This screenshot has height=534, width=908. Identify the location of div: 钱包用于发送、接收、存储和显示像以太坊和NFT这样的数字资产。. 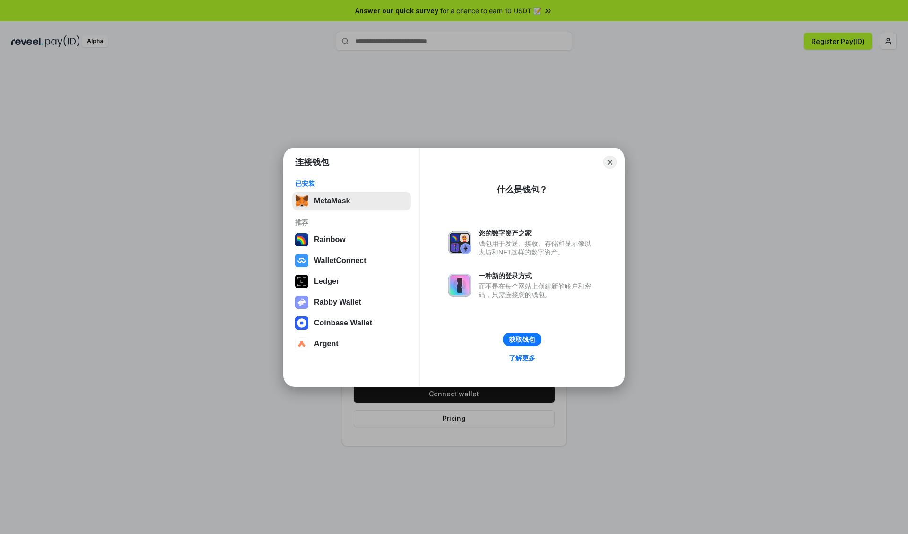
(538, 248).